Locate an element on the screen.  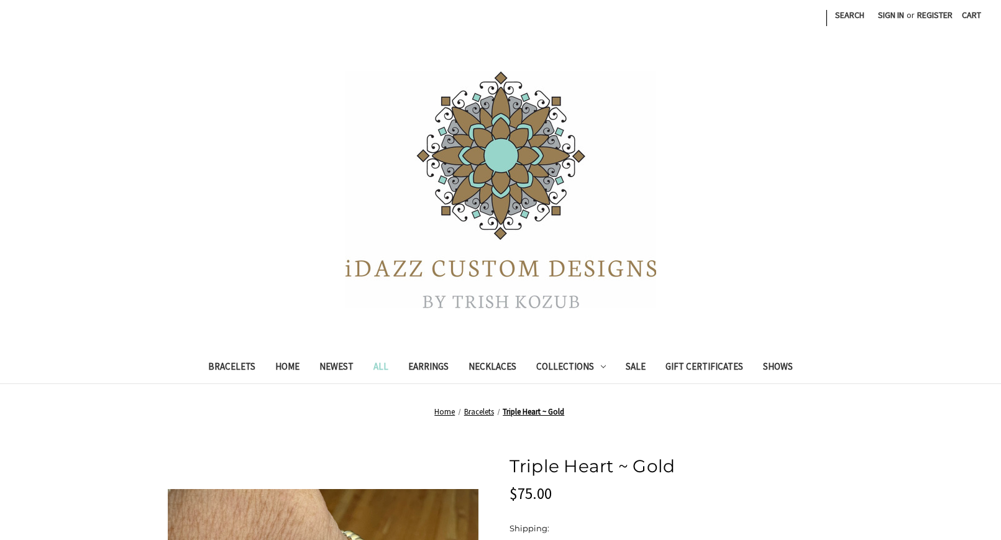
a: Shows is located at coordinates (778, 368).